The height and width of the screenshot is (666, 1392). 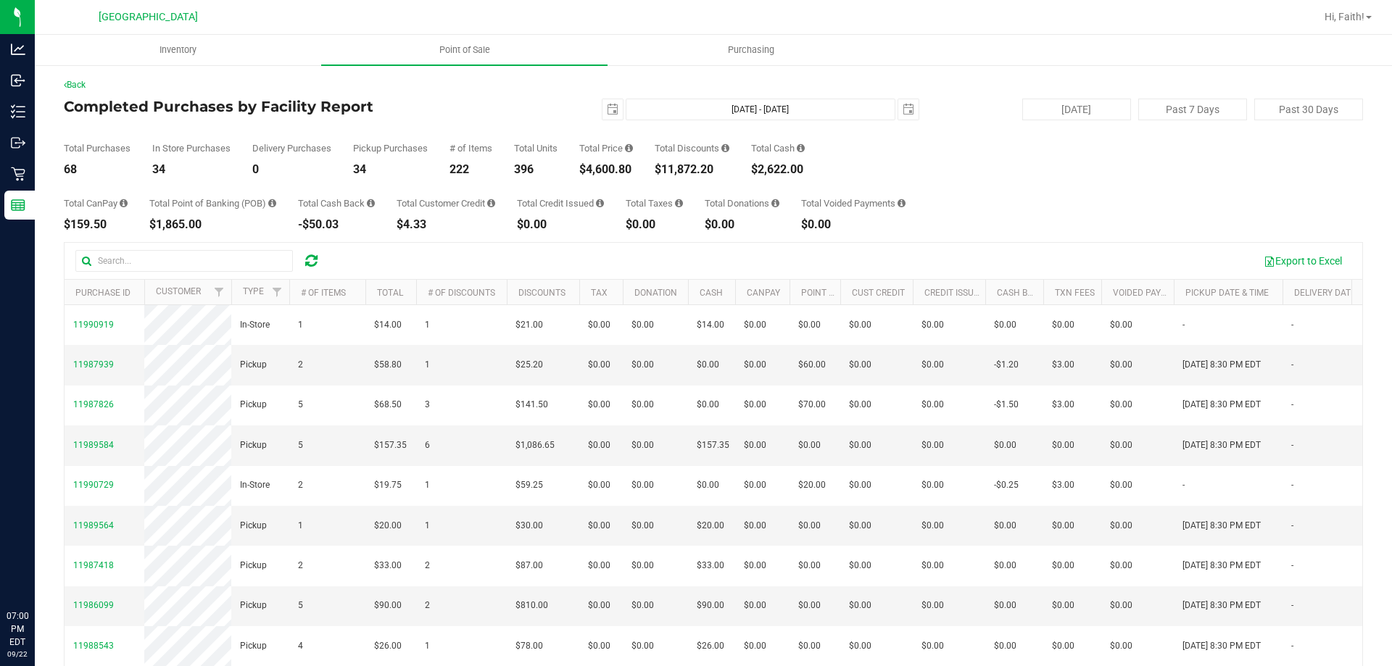 What do you see at coordinates (1006, 365) in the screenshot?
I see `span: -$1.20` at bounding box center [1006, 365].